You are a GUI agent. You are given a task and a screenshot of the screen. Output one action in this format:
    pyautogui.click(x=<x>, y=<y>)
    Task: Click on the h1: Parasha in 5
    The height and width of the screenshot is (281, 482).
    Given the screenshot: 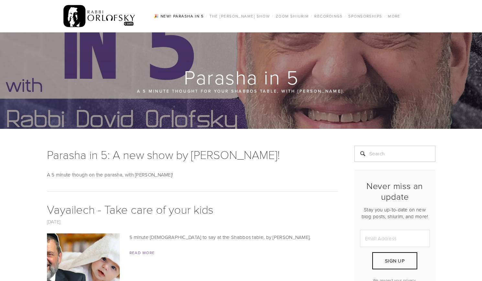 What is the action you would take?
    pyautogui.click(x=242, y=77)
    